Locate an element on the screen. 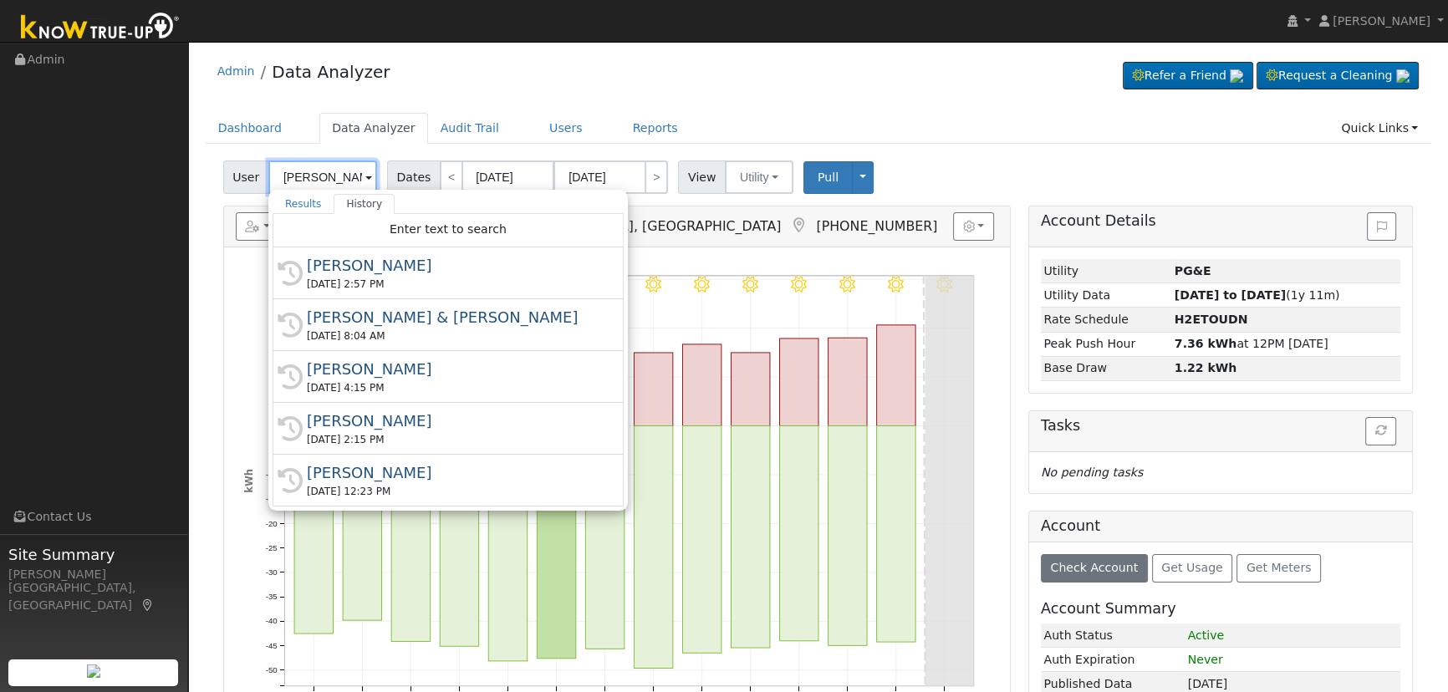 This screenshot has width=1448, height=692. h5: Account Summary is located at coordinates (1221, 609).